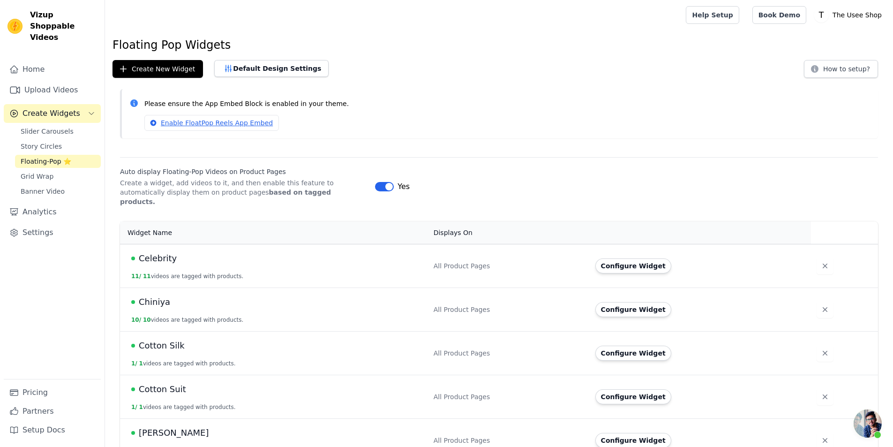  Describe the element at coordinates (162, 389) in the screenshot. I see `span: Cotton Suit` at that location.